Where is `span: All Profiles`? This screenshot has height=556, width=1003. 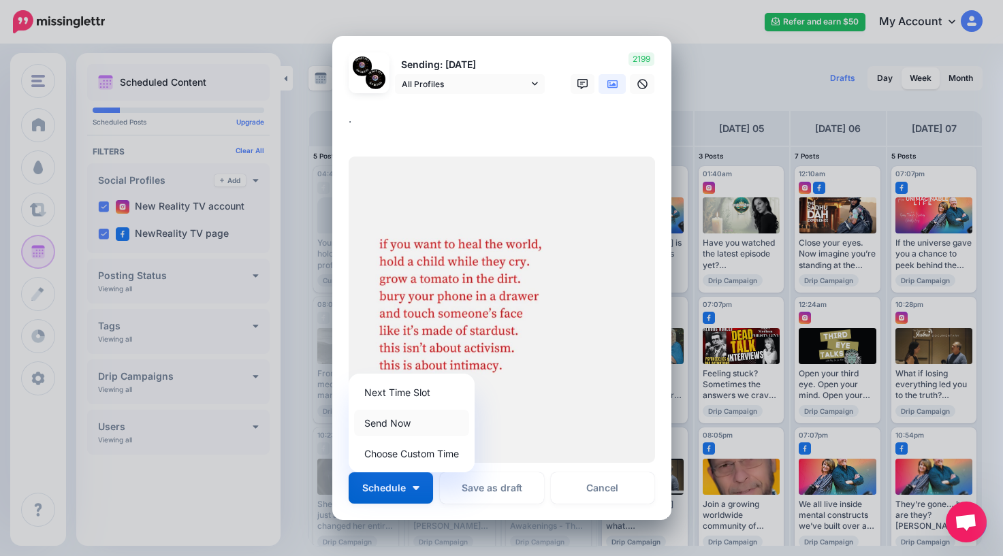 span: All Profiles is located at coordinates (465, 84).